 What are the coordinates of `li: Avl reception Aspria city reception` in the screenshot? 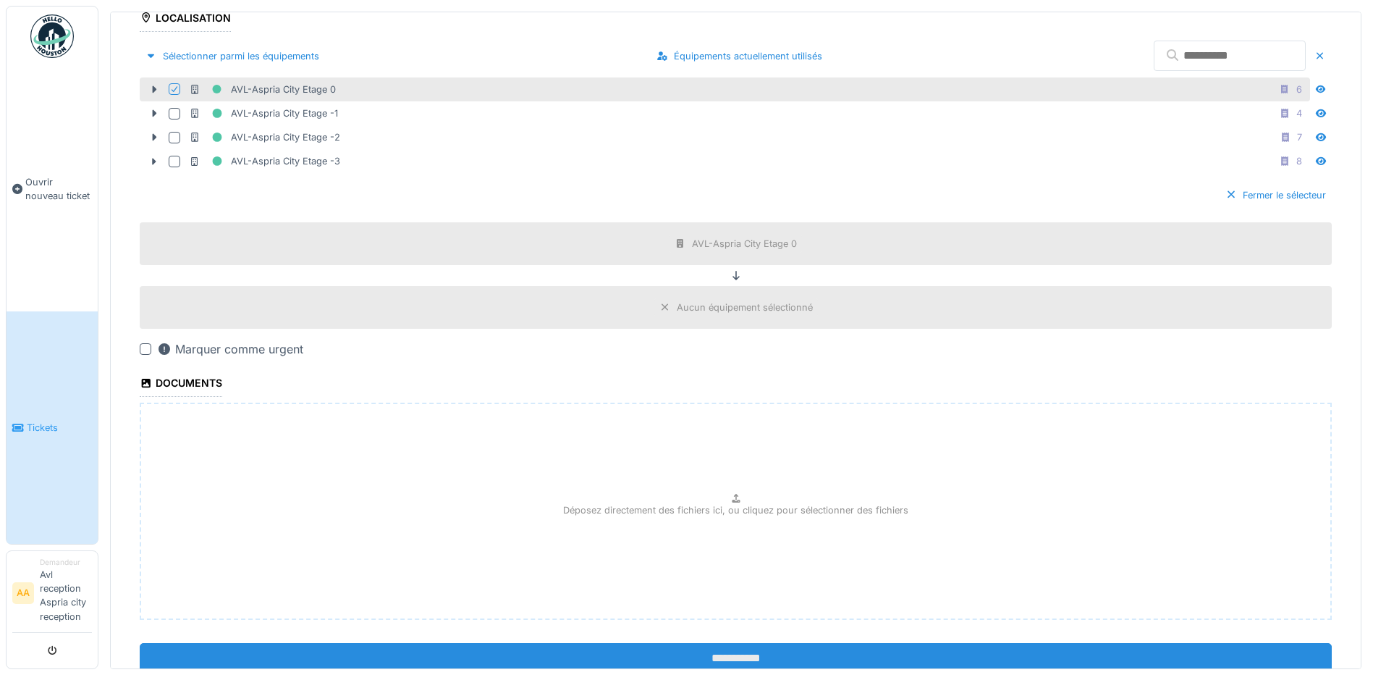 It's located at (66, 593).